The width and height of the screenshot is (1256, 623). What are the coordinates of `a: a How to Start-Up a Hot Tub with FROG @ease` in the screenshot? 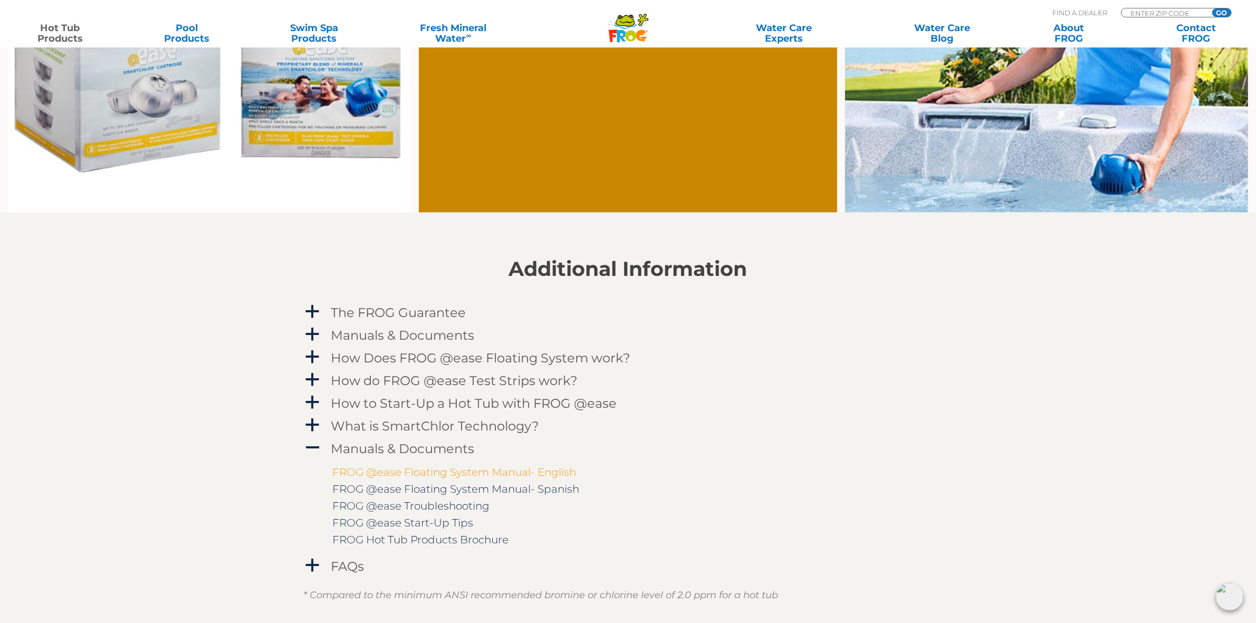 It's located at (628, 403).